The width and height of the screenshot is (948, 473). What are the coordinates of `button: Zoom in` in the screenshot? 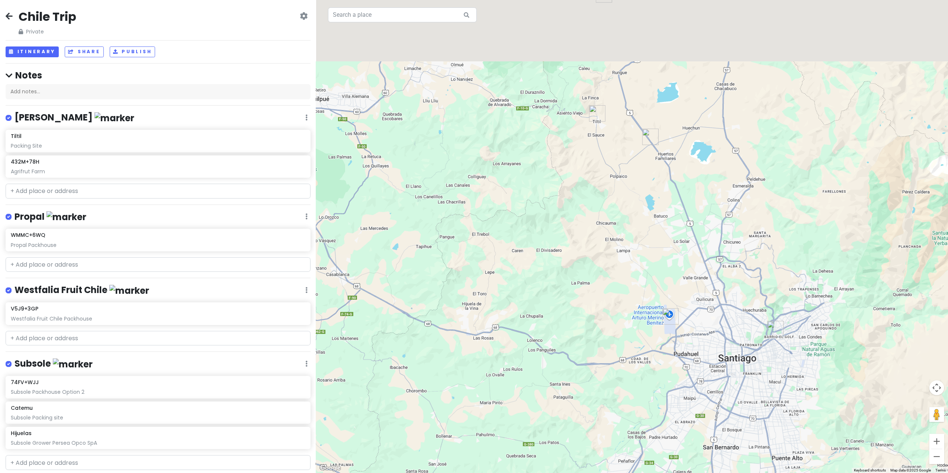 It's located at (936, 441).